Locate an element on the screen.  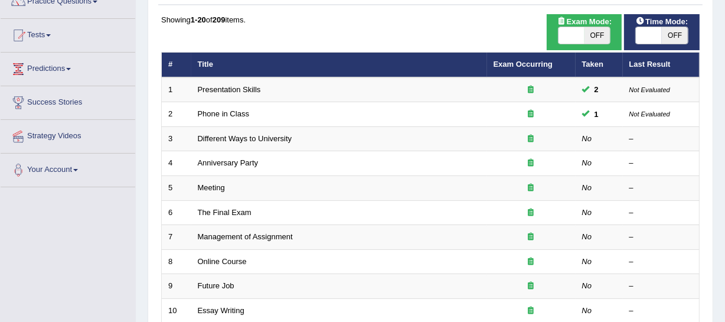
a: Phone in Class is located at coordinates (223, 113).